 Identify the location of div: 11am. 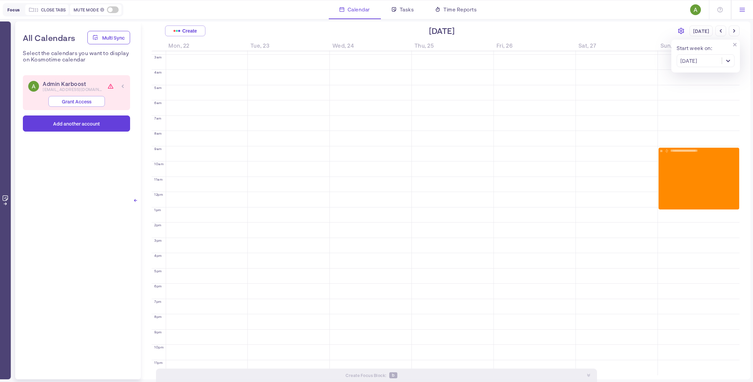
(158, 179).